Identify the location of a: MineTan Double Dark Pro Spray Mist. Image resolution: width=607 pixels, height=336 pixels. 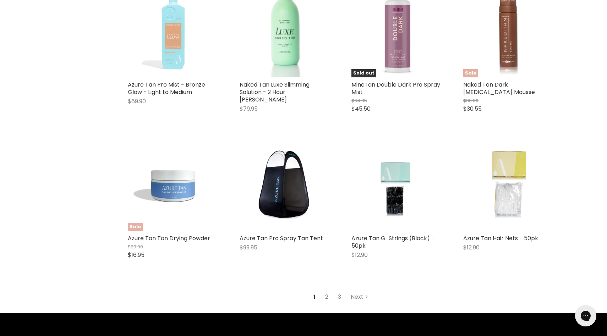
(395, 88).